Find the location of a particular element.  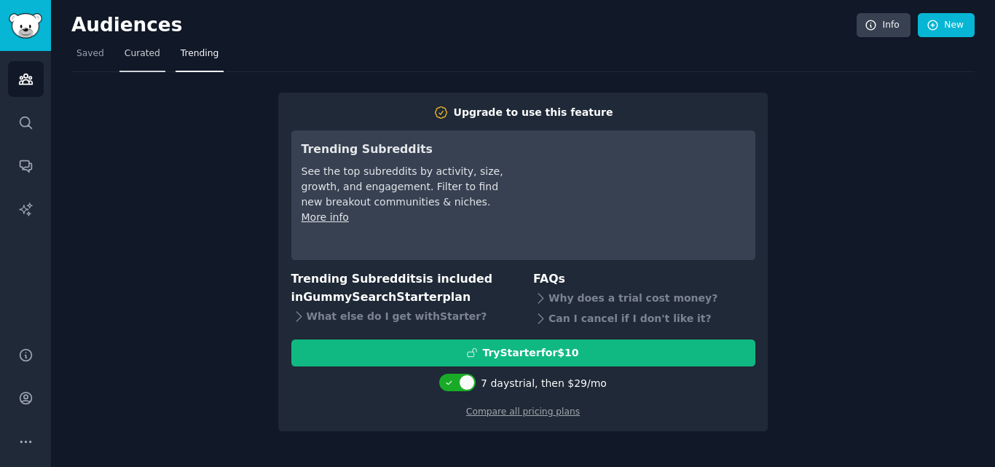

h3: Trending Subreddits is located at coordinates (403, 149).